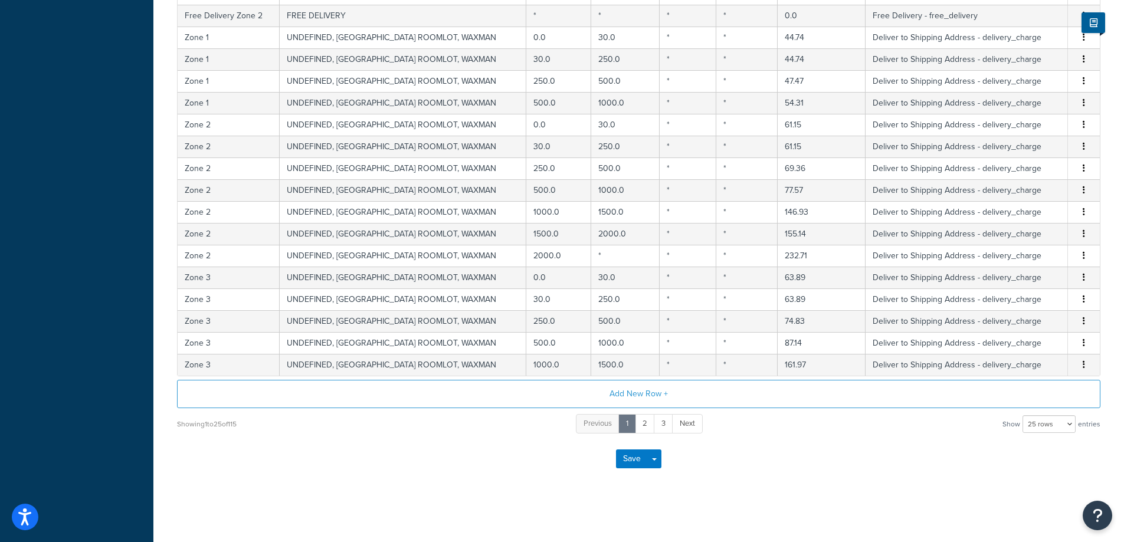  What do you see at coordinates (687, 424) in the screenshot?
I see `a: Next` at bounding box center [687, 424].